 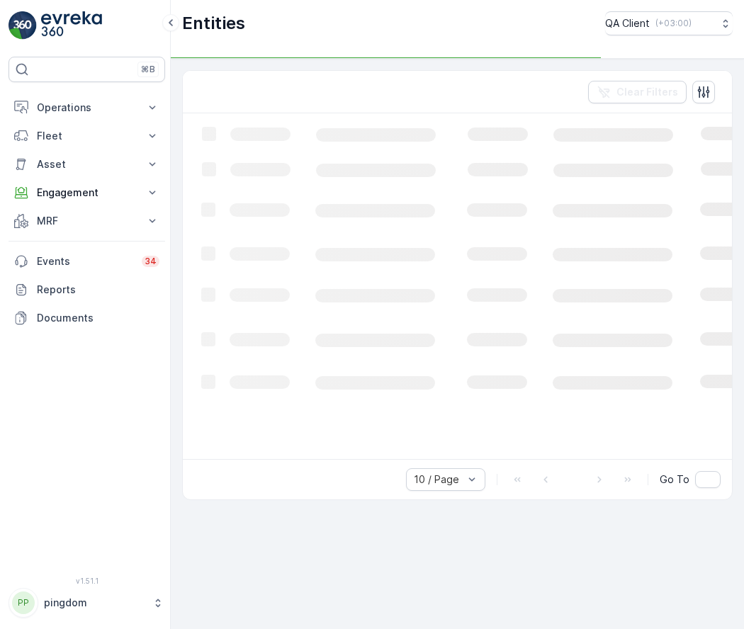 I want to click on img: logo_light-DOdMpM7g.png, so click(x=72, y=26).